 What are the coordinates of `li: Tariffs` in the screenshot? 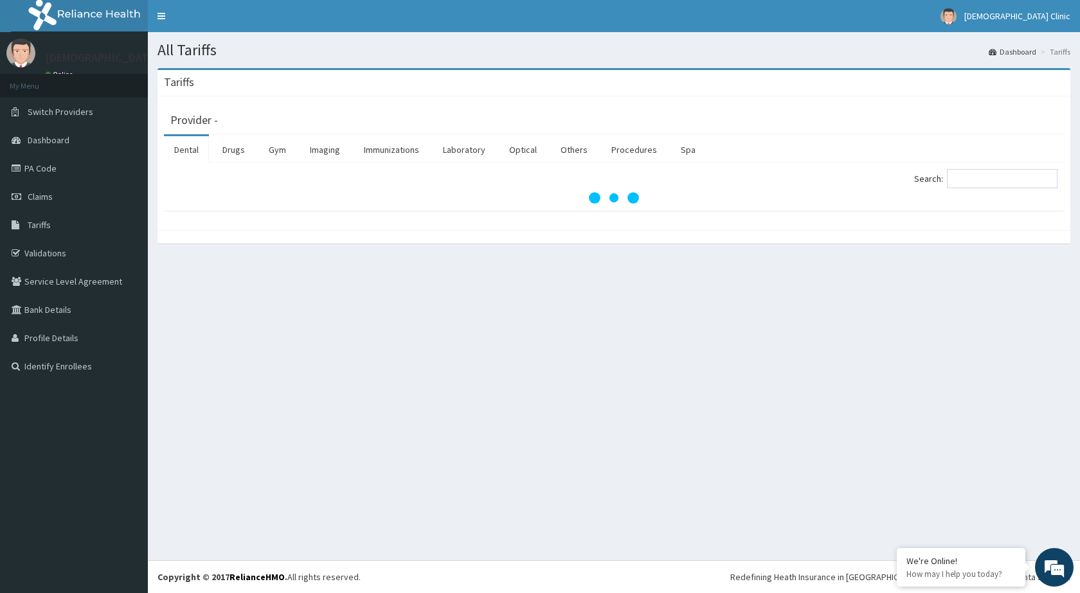 It's located at (1053, 51).